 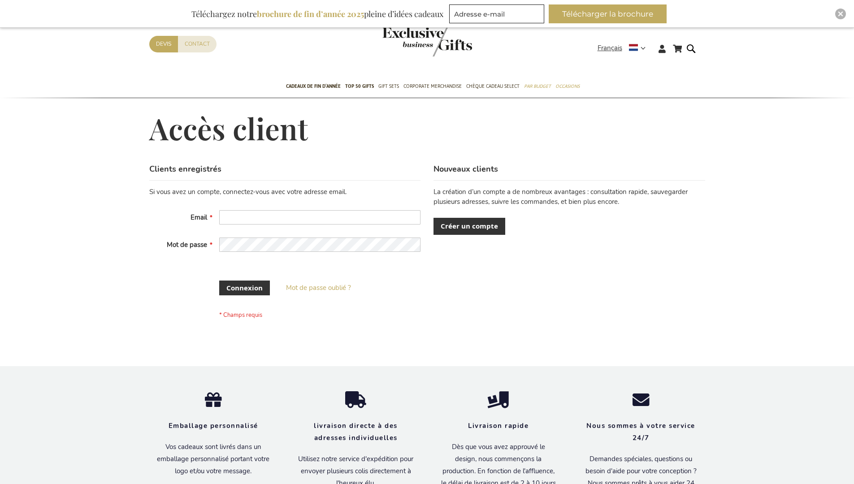 What do you see at coordinates (469, 226) in the screenshot?
I see `span: Créer un compte` at bounding box center [469, 226].